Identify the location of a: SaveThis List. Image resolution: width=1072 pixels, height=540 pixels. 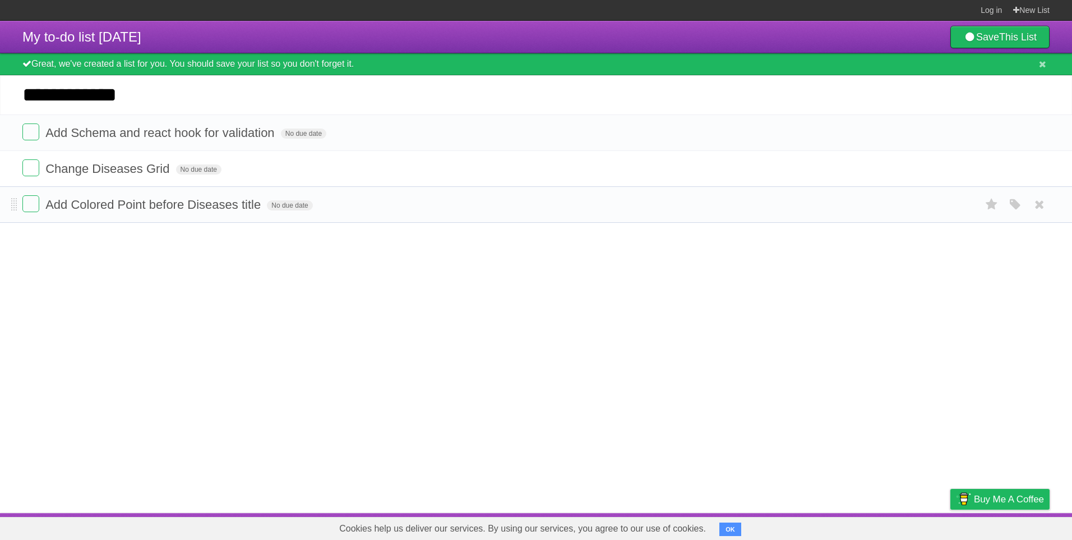
(1000, 37).